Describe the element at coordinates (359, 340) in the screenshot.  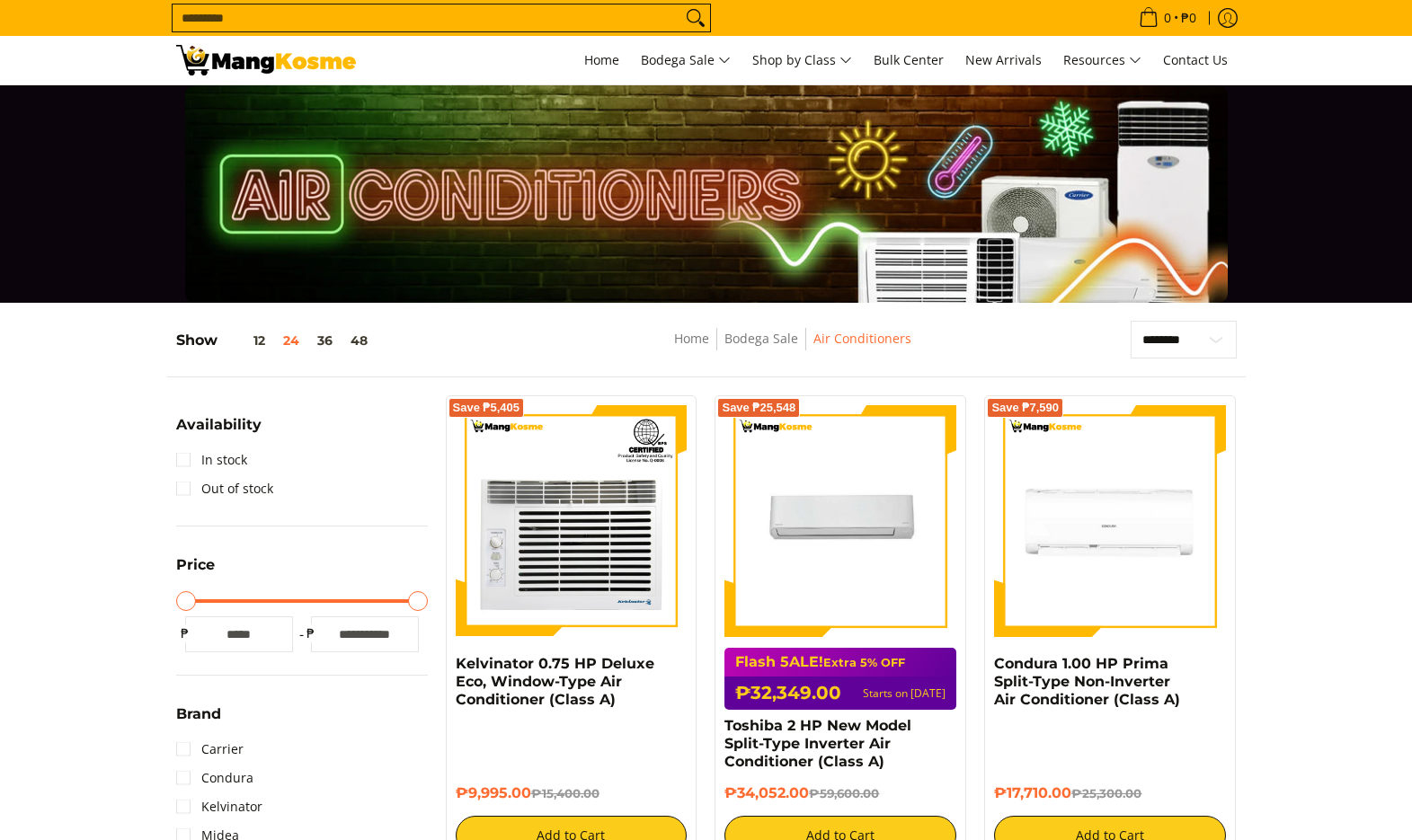
I see `button: 48` at that location.